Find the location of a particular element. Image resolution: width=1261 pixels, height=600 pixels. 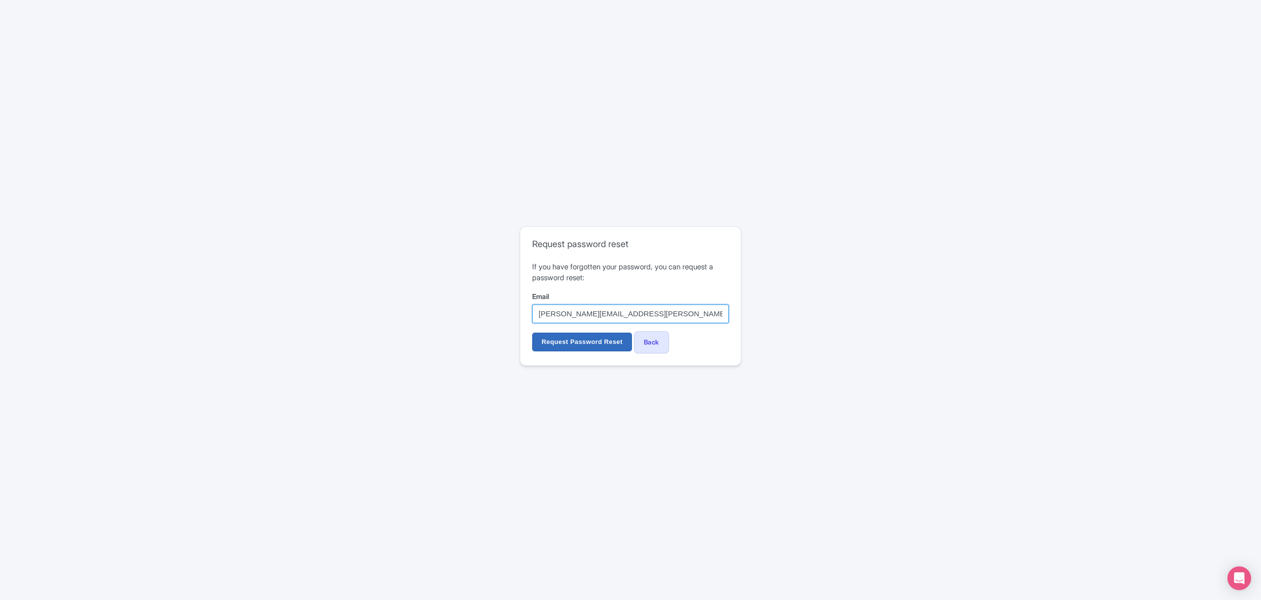

p: If you have forgotten your password, you can request a password reset: is located at coordinates (631, 272).